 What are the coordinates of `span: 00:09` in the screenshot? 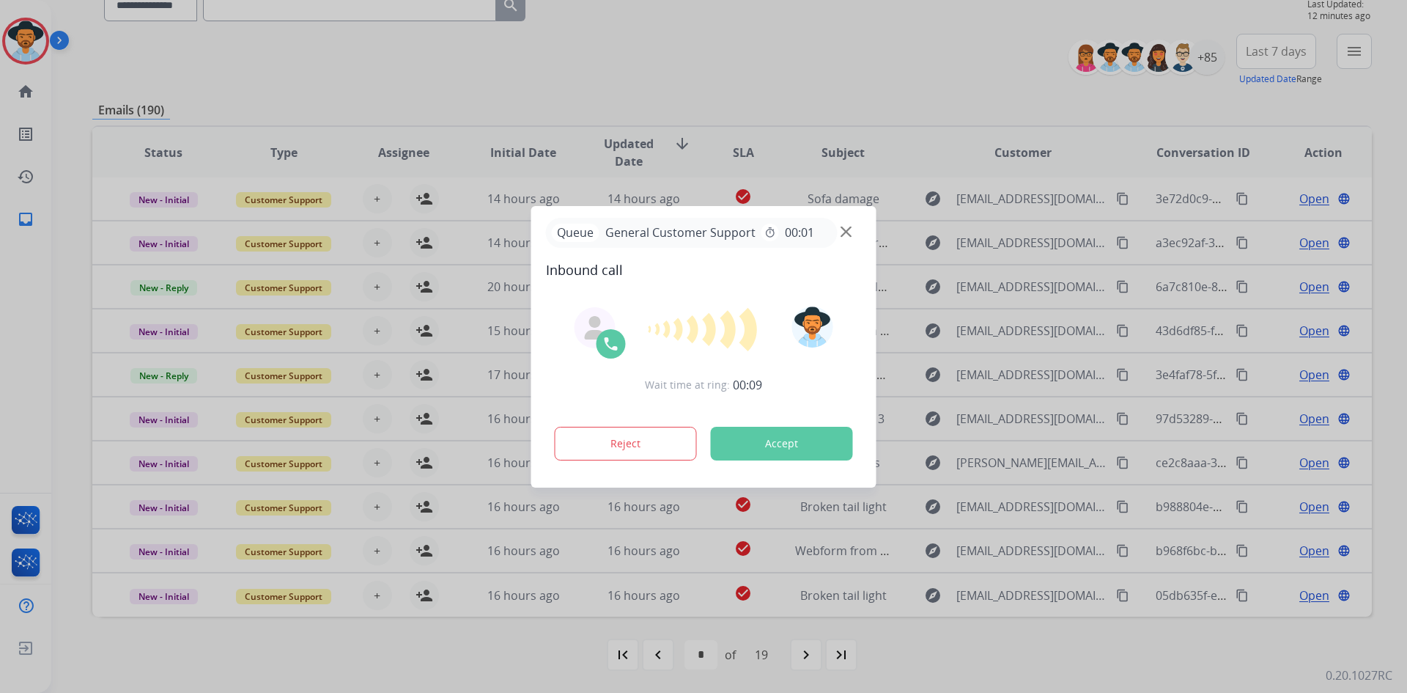 It's located at (748, 385).